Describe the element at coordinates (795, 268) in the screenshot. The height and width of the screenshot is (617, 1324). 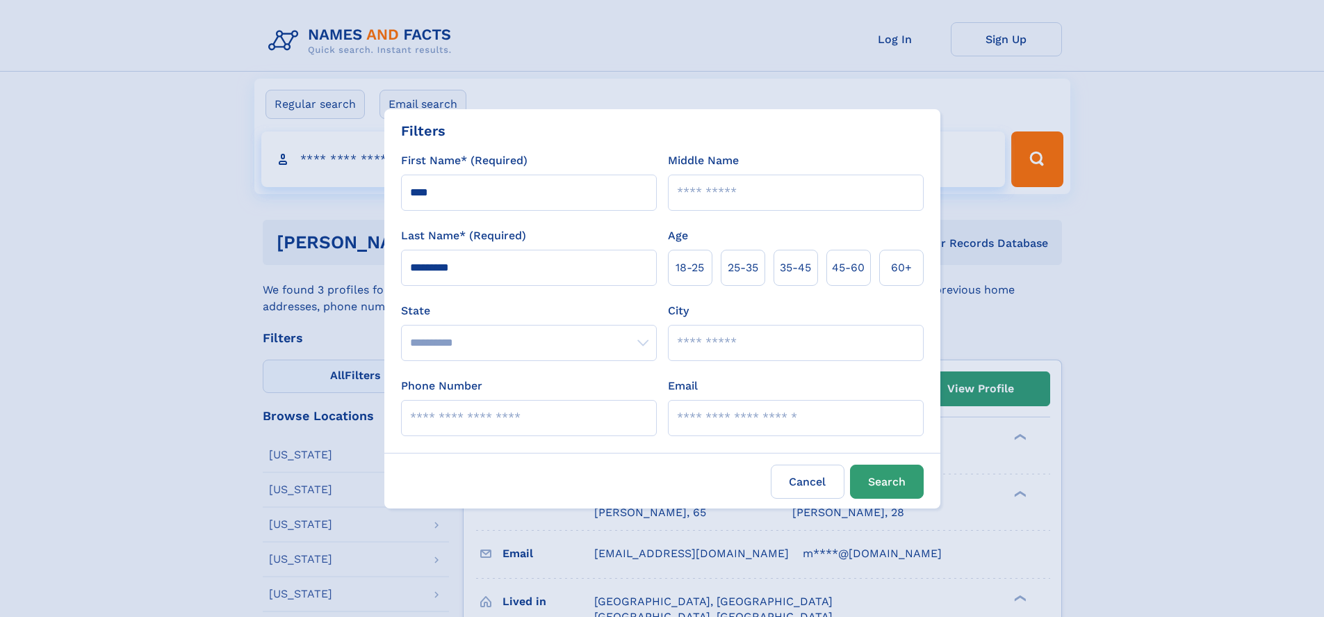
I see `span: 35‑45` at that location.